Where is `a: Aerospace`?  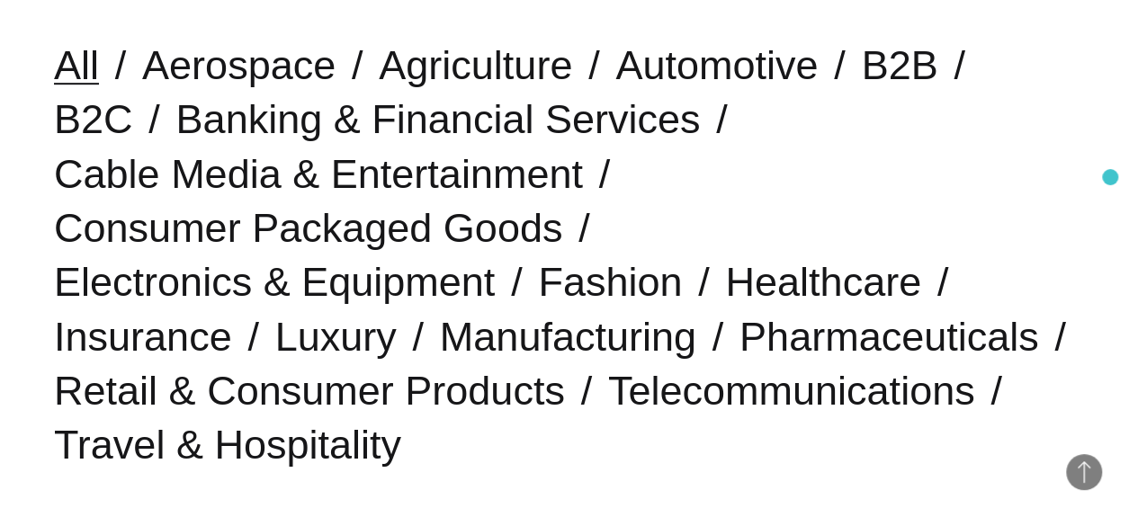 a: Aerospace is located at coordinates (238, 65).